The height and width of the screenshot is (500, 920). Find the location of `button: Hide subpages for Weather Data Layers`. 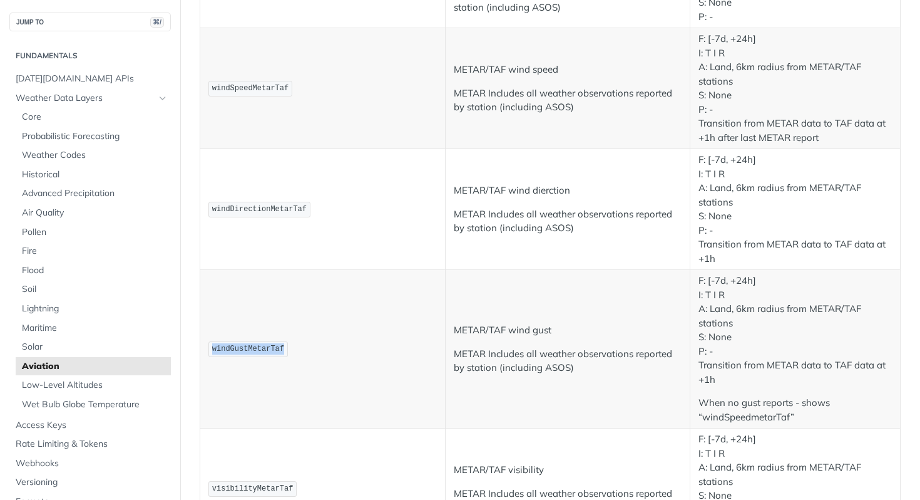

button: Hide subpages for Weather Data Layers is located at coordinates (163, 98).